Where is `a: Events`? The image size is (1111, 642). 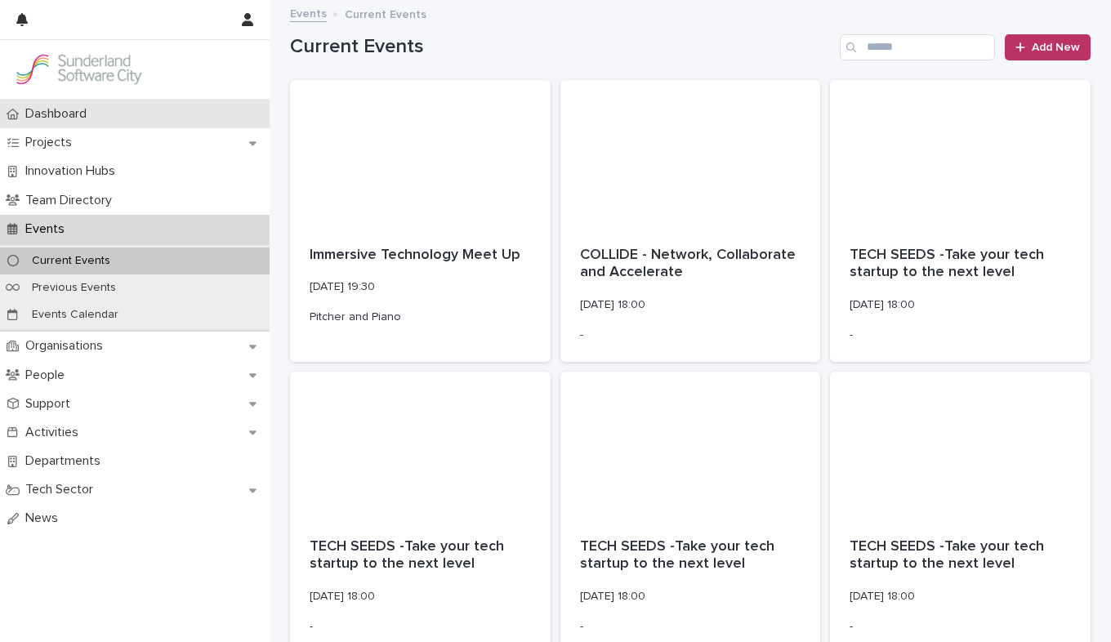
a: Events is located at coordinates (308, 12).